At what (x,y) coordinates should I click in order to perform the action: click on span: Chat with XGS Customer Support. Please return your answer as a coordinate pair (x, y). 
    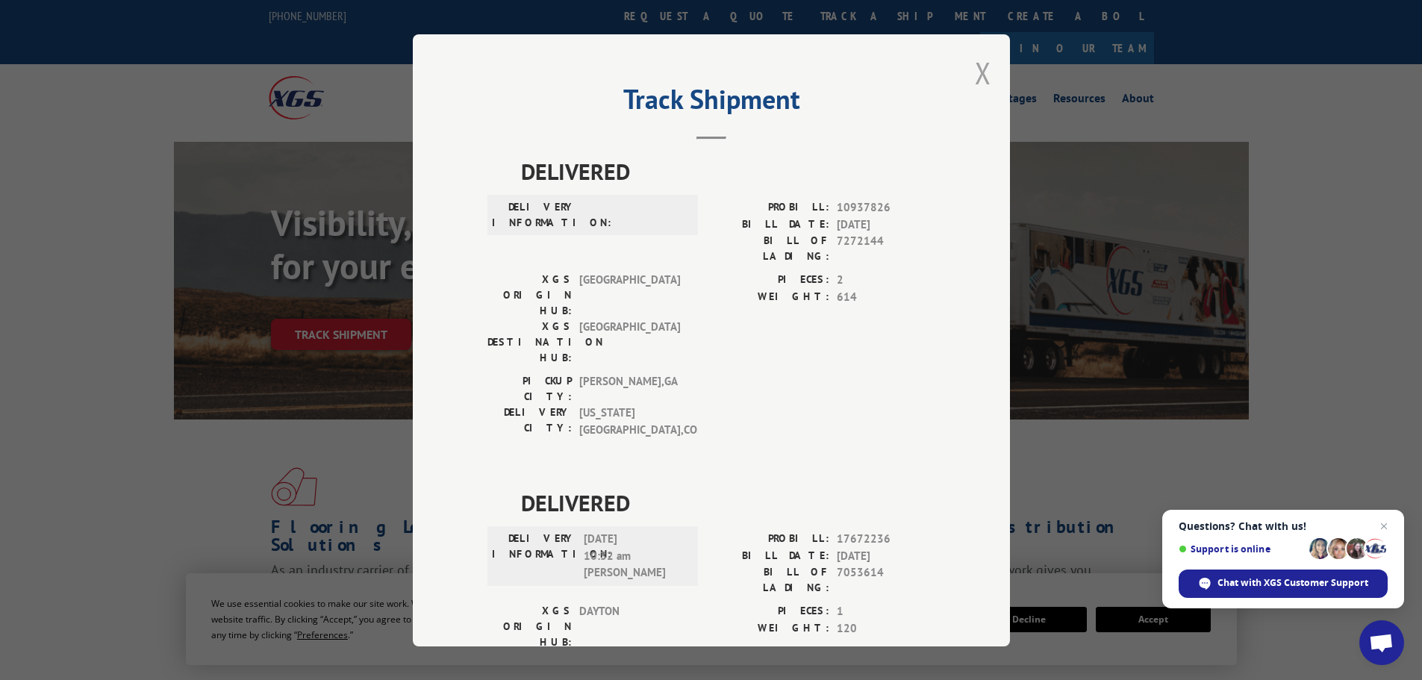
    Looking at the image, I should click on (1293, 583).